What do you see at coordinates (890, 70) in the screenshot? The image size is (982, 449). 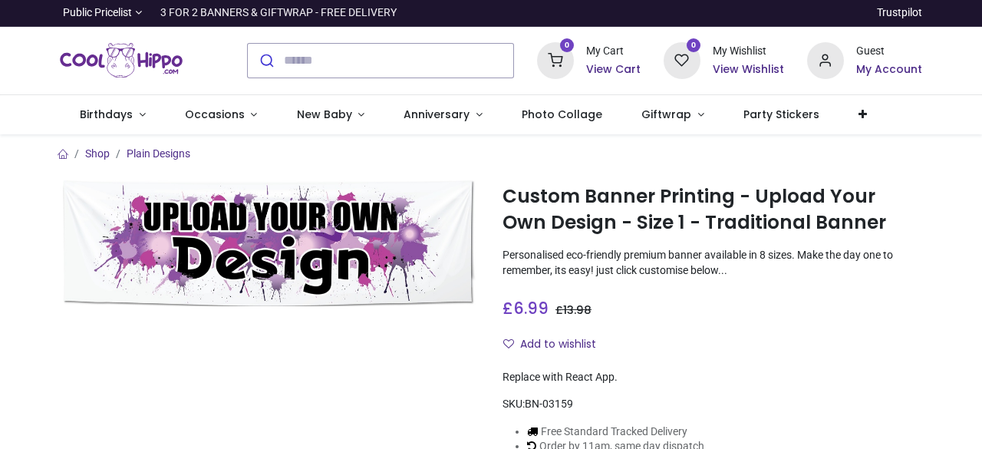 I see `h6: My Account` at bounding box center [890, 70].